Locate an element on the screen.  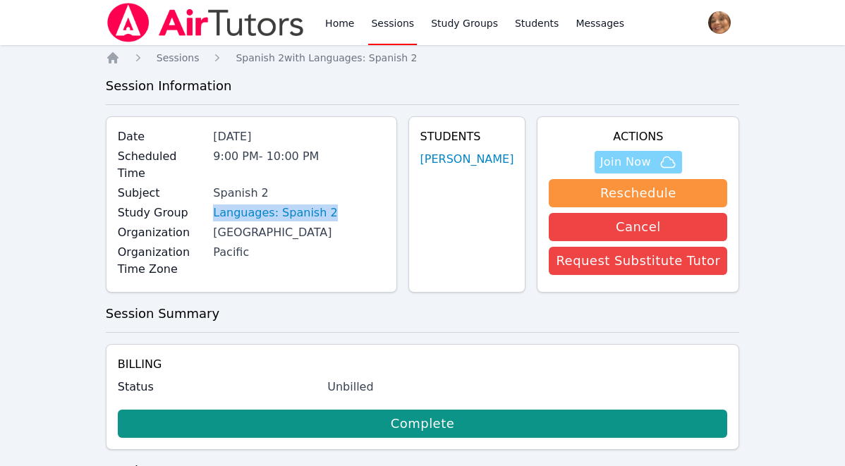
label: Status is located at coordinates (219, 387).